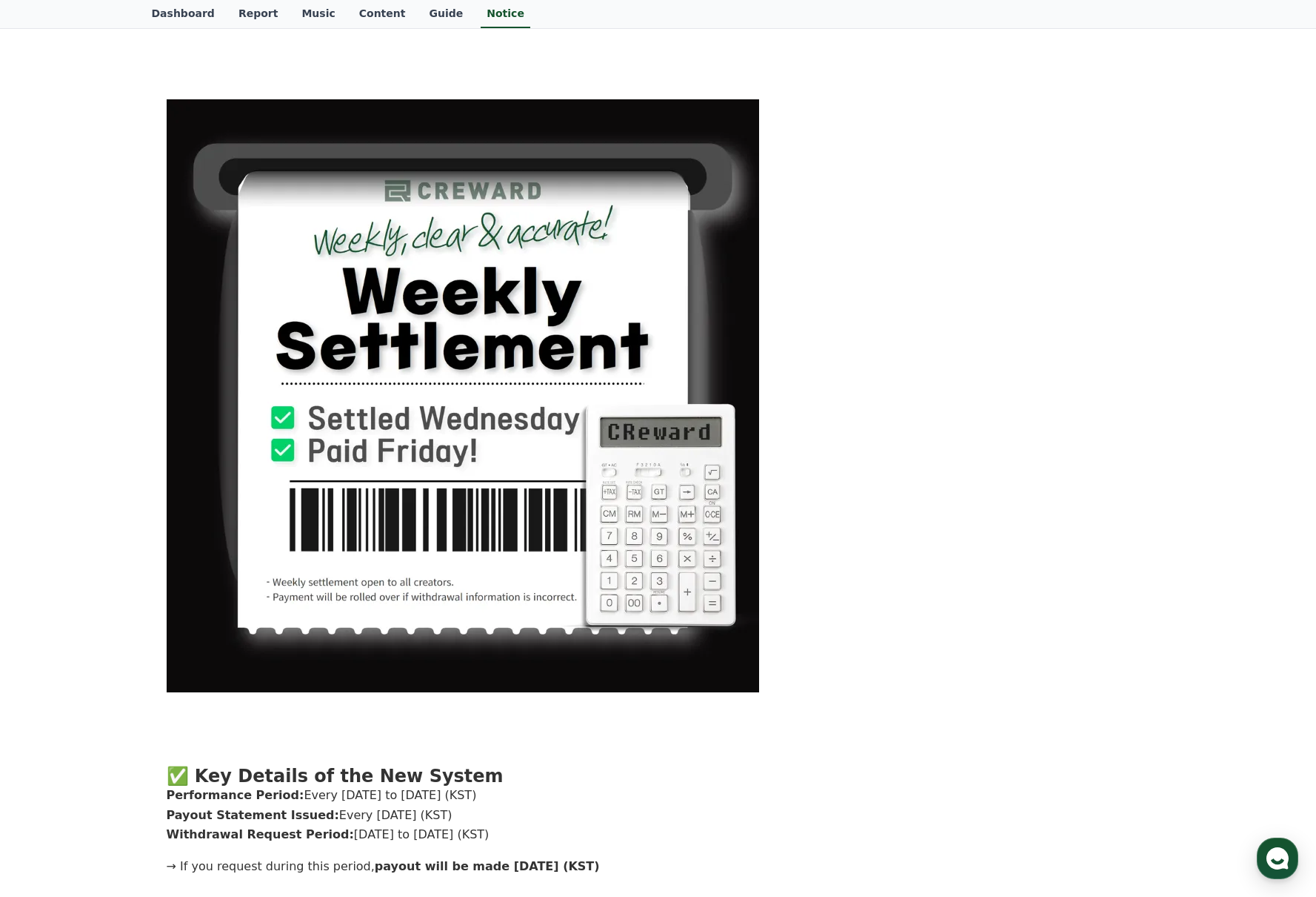  I want to click on a: Settings, so click(238, 489).